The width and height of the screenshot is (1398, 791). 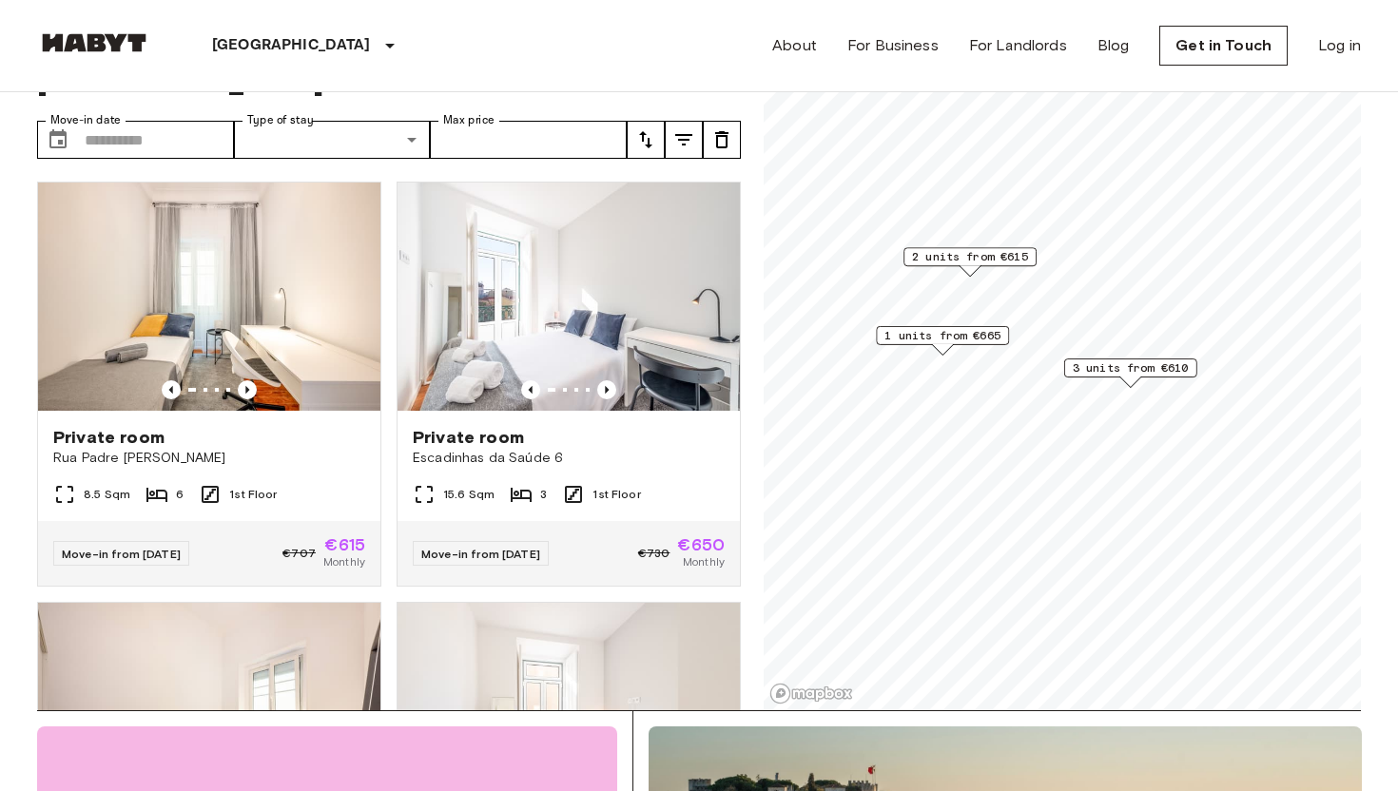 What do you see at coordinates (569, 458) in the screenshot?
I see `span: Escadinhas da Saúde 6` at bounding box center [569, 458].